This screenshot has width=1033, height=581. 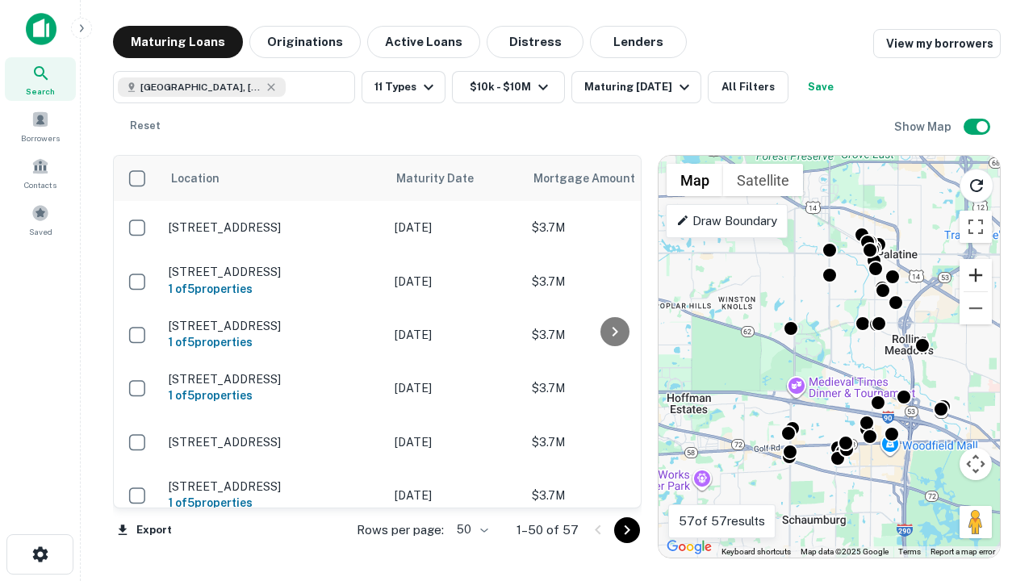 What do you see at coordinates (40, 220) in the screenshot?
I see `div: Saved` at bounding box center [40, 220].